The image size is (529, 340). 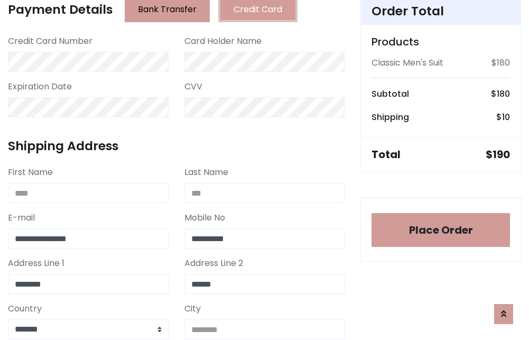 I want to click on h4: Shipping Address, so click(x=176, y=146).